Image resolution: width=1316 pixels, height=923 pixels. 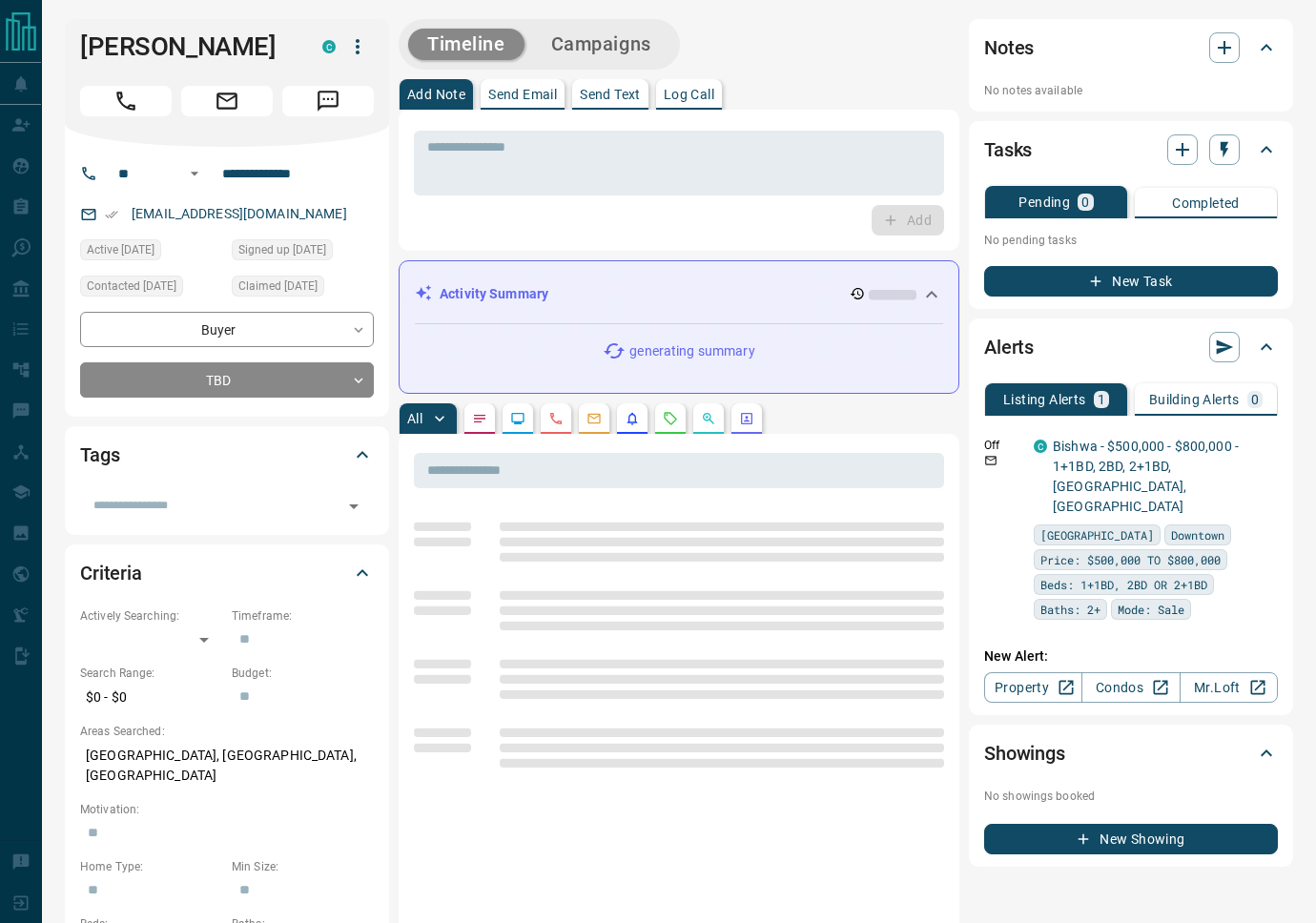 What do you see at coordinates (227, 330) in the screenshot?
I see `div: Buyer` at bounding box center [227, 330].